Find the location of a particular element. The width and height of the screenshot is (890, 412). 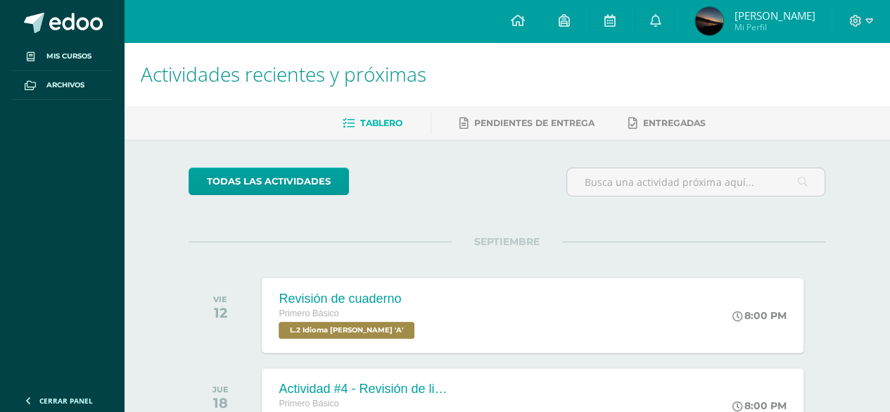

span: Archivos is located at coordinates (65, 85).